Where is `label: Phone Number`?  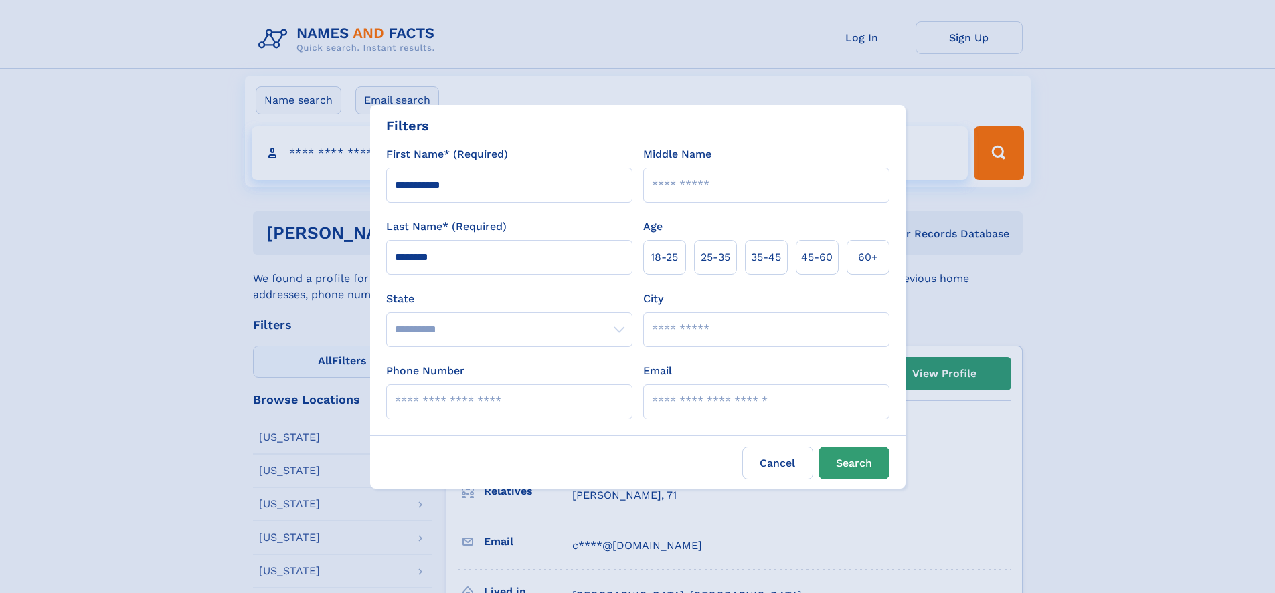 label: Phone Number is located at coordinates (425, 371).